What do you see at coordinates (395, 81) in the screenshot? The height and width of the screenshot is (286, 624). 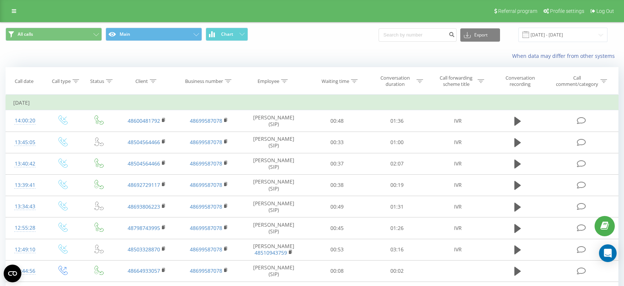 I see `div: Conversation duration` at bounding box center [395, 81].